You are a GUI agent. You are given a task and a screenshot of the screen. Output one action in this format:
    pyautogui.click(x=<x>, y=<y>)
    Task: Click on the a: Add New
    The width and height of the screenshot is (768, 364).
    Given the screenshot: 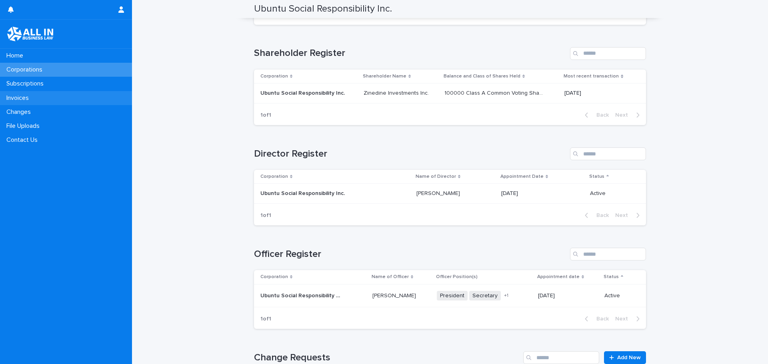 What is the action you would take?
    pyautogui.click(x=625, y=358)
    